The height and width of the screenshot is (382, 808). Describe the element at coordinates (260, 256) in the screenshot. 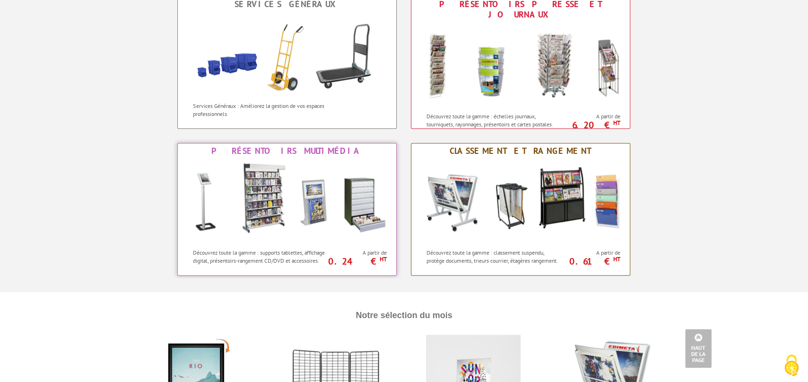

I see `p: Découvrez toute la gamme : supports tablettes, affichage digital, présentoirs-rangement CD/DVD et...` at that location.